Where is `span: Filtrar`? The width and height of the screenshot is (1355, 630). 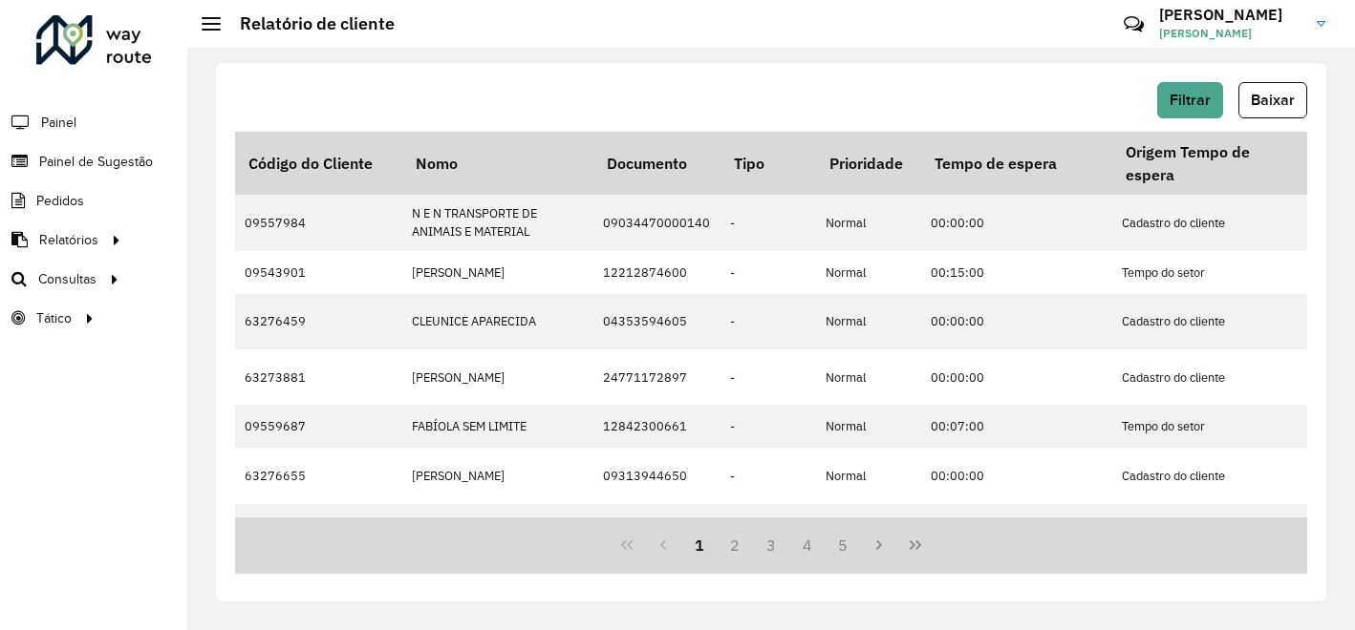
span: Filtrar is located at coordinates (1189, 99).